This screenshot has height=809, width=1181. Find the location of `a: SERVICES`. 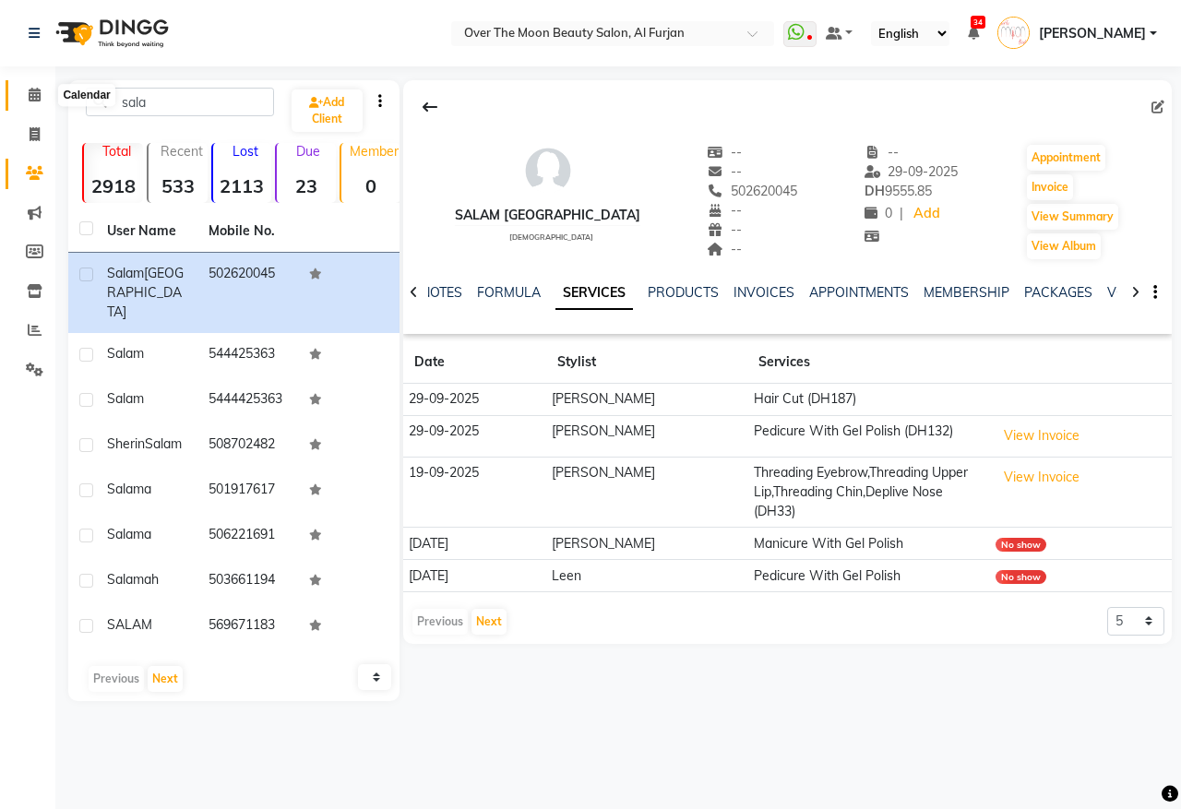

a: SERVICES is located at coordinates (594, 293).